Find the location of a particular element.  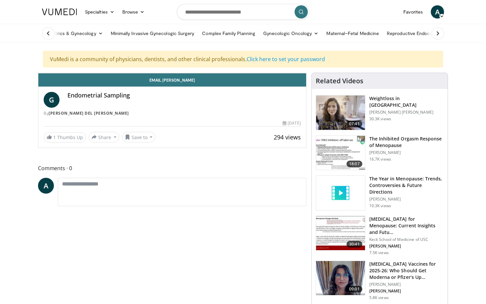

a: Complex Family Planning is located at coordinates (229, 33).